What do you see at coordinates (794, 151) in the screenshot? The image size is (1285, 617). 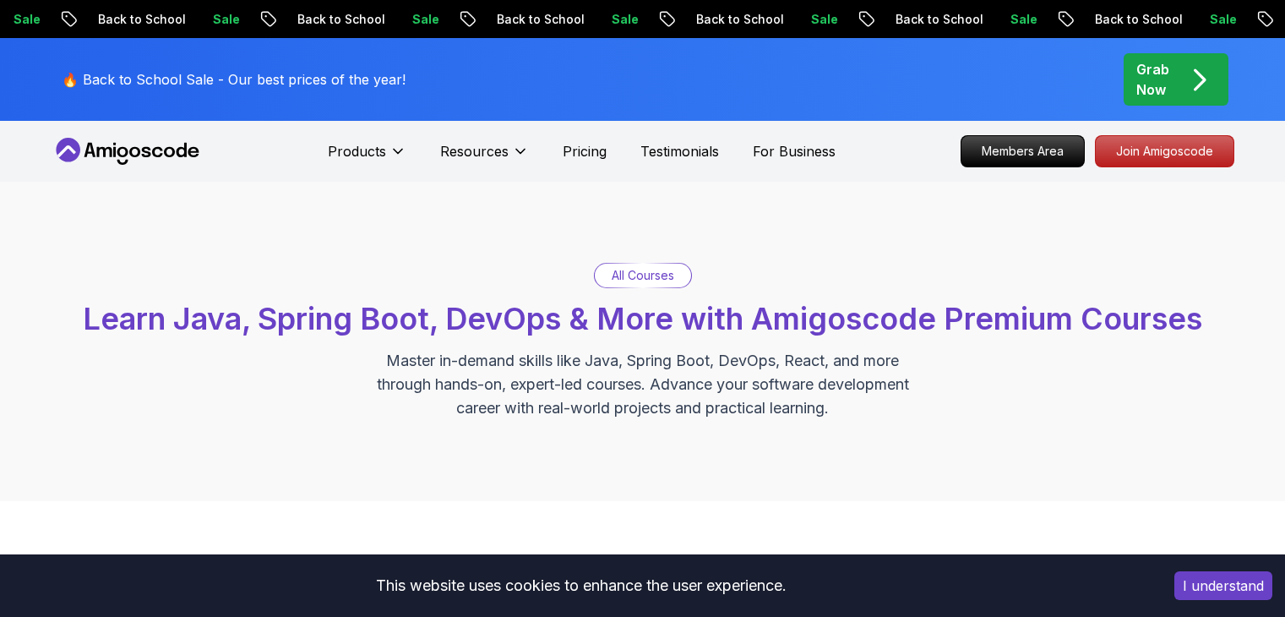 I see `a: For Business` at bounding box center [794, 151].